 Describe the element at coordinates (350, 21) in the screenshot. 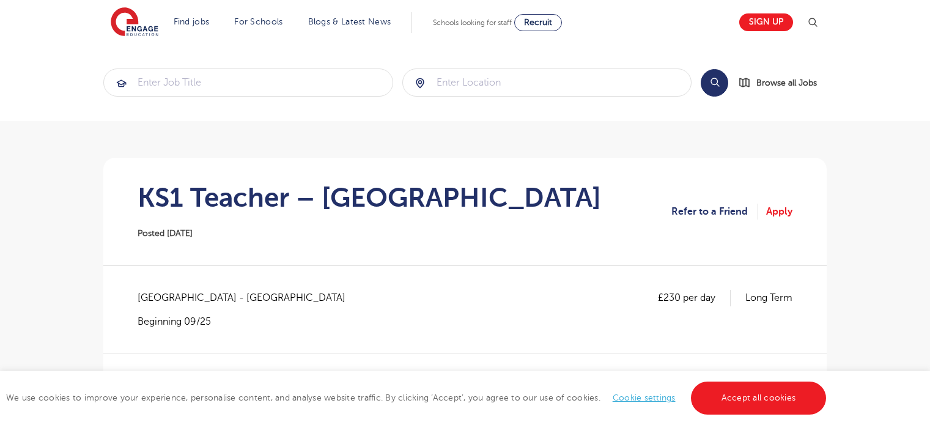

I see `a: Blogs & Latest News` at that location.